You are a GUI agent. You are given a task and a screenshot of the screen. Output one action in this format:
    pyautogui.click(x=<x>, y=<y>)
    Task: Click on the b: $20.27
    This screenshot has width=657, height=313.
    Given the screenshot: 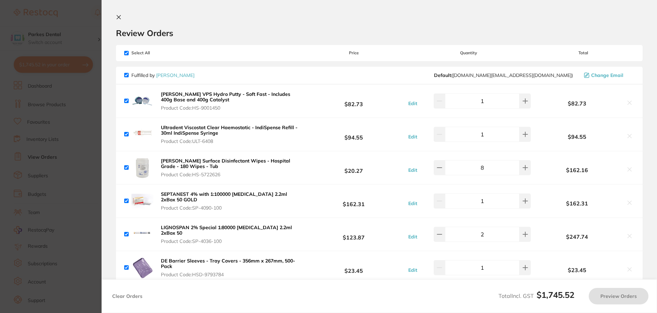 What is the action you would take?
    pyautogui.click(x=353, y=167)
    